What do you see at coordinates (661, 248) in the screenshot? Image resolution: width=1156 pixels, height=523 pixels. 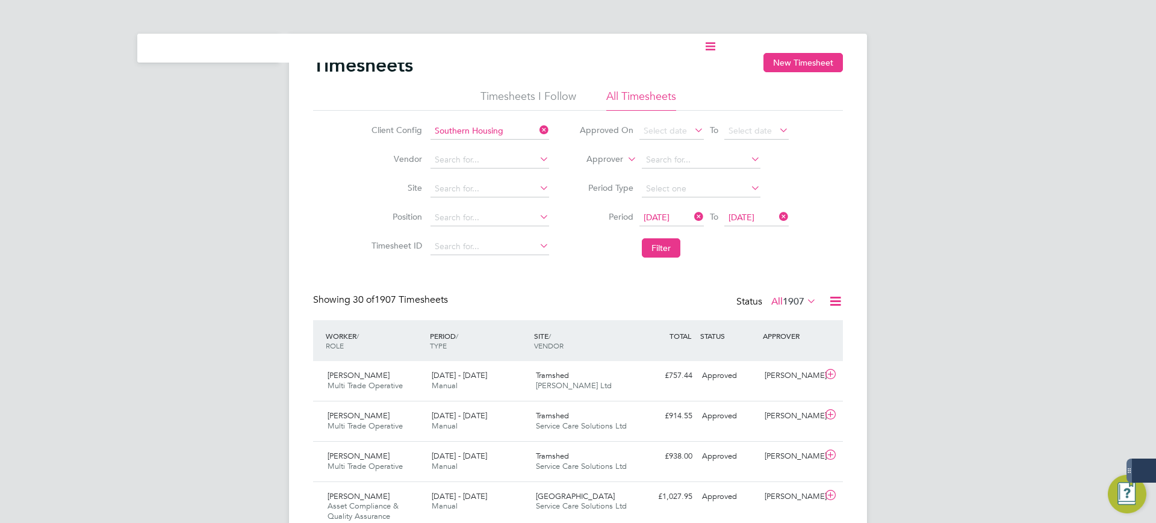 I see `button: Filter` at bounding box center [661, 248].